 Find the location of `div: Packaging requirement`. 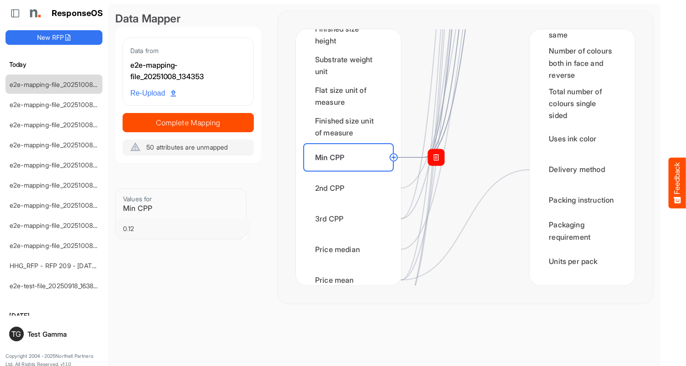

div: Packaging requirement is located at coordinates (582, 231).